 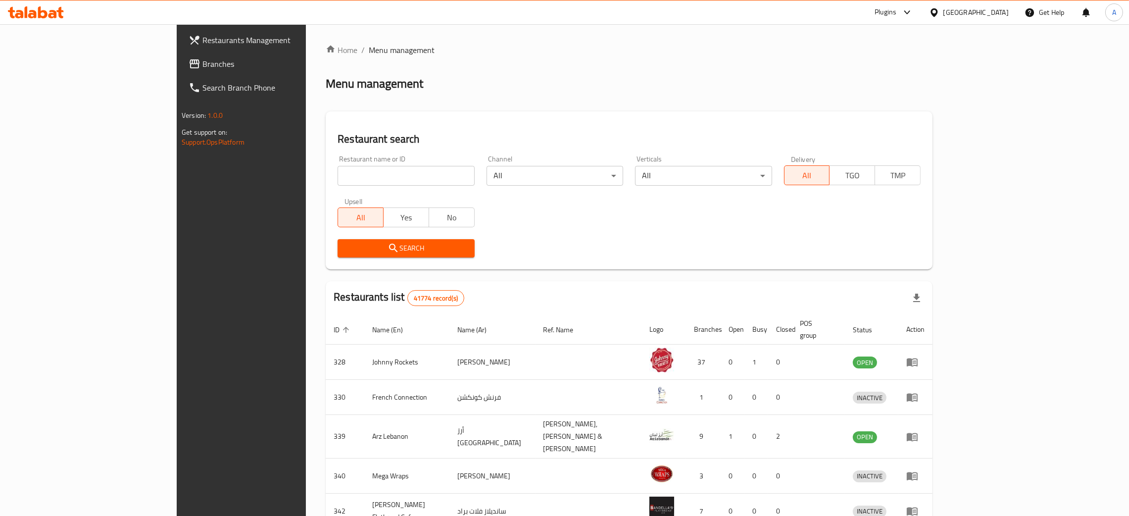 What do you see at coordinates (406, 176) in the screenshot?
I see `input: Search for restaurant name or ID..` at bounding box center [406, 176].